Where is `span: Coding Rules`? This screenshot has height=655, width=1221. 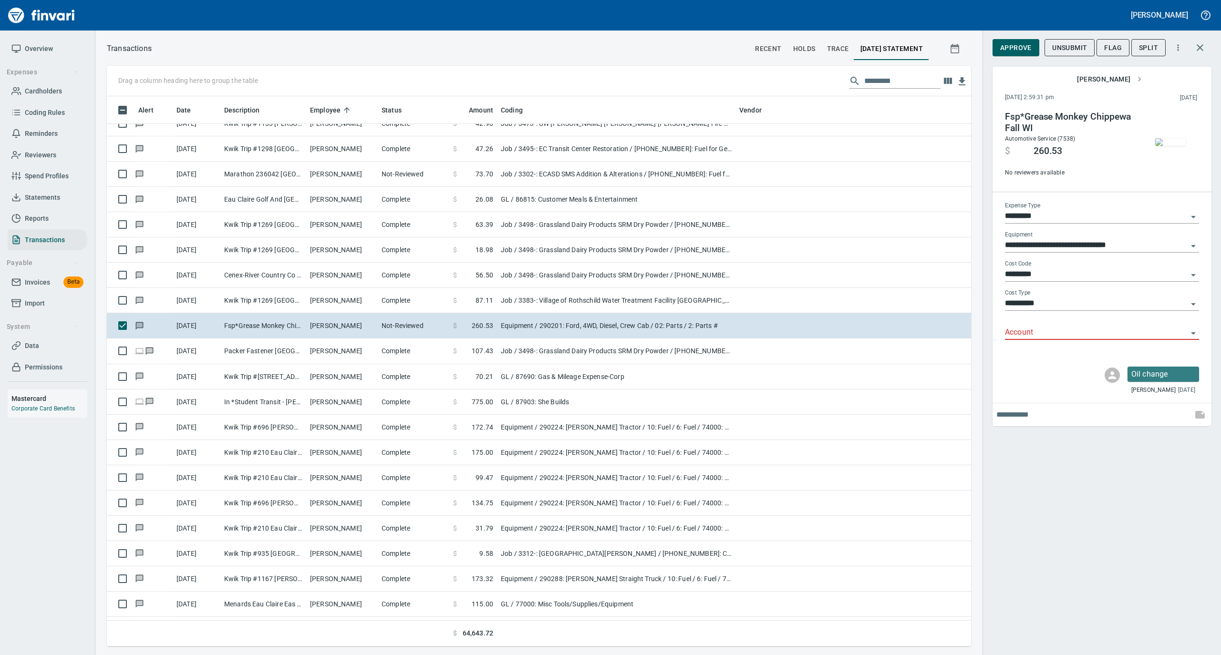 span: Coding Rules is located at coordinates (45, 113).